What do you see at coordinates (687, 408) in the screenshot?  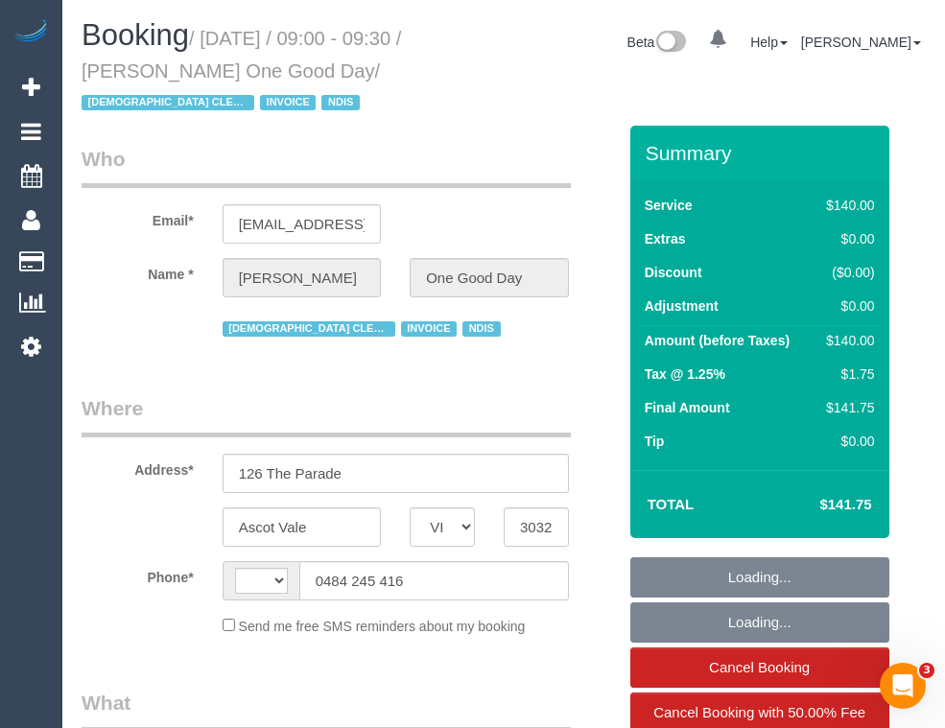 I see `label: Final Amount` at bounding box center [687, 408].